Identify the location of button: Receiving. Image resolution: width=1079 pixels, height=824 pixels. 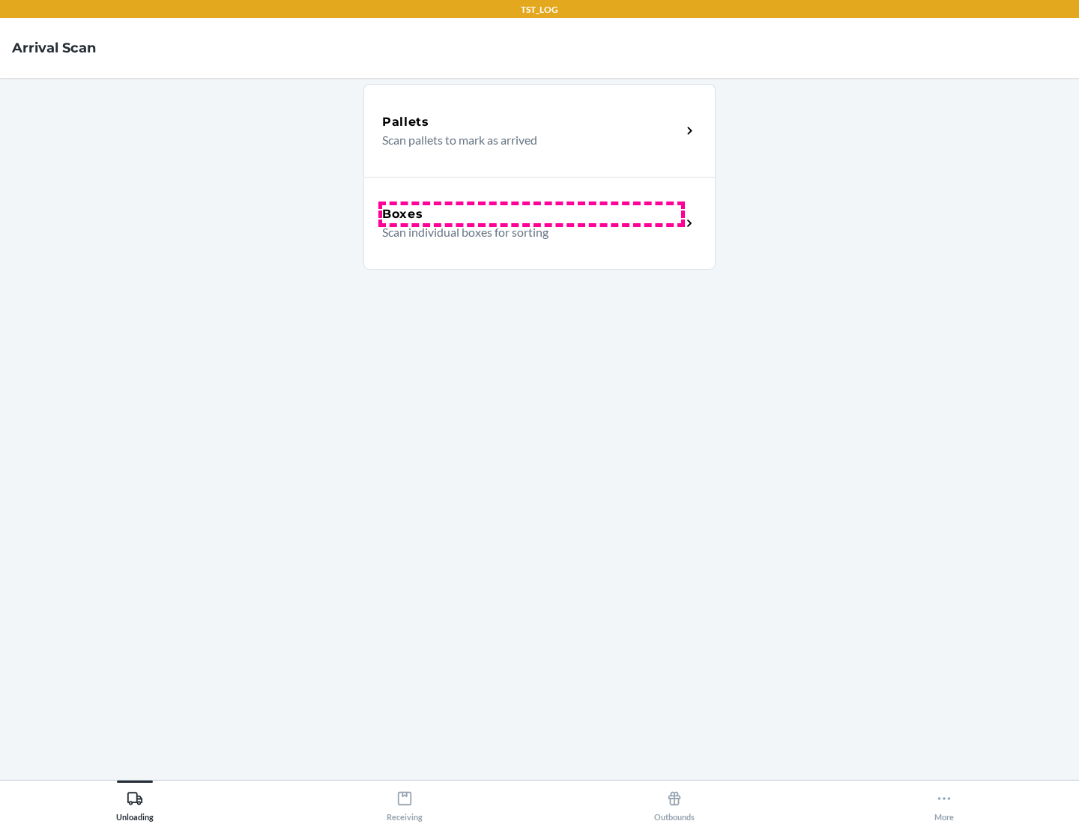
(405, 801).